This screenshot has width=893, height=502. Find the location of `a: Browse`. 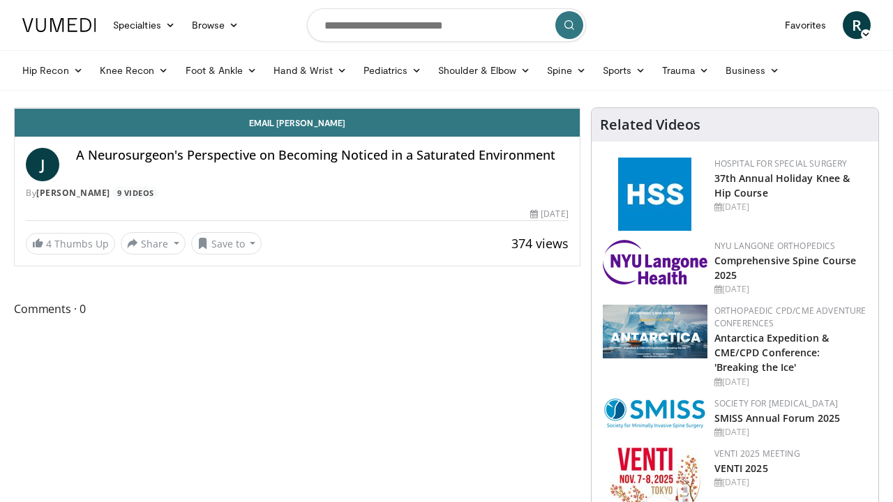

a: Browse is located at coordinates (216, 25).